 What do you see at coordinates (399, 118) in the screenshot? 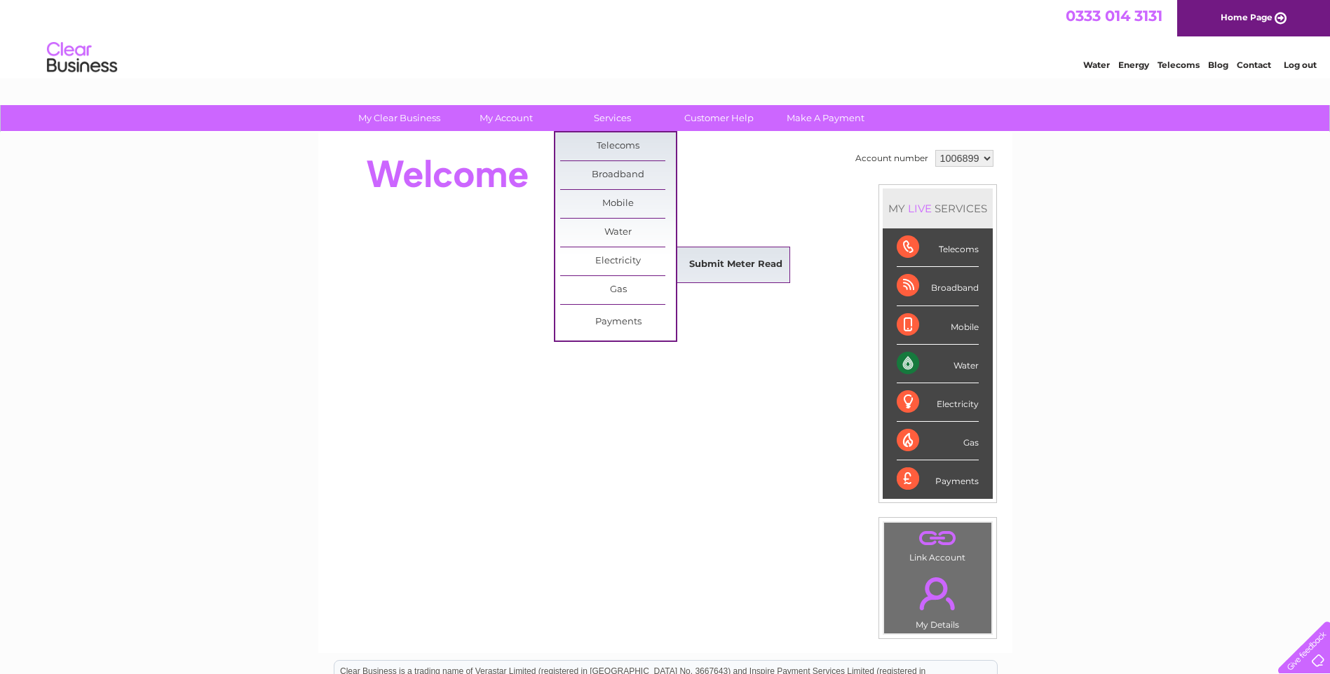
I see `a: My Clear Business` at bounding box center [399, 118].